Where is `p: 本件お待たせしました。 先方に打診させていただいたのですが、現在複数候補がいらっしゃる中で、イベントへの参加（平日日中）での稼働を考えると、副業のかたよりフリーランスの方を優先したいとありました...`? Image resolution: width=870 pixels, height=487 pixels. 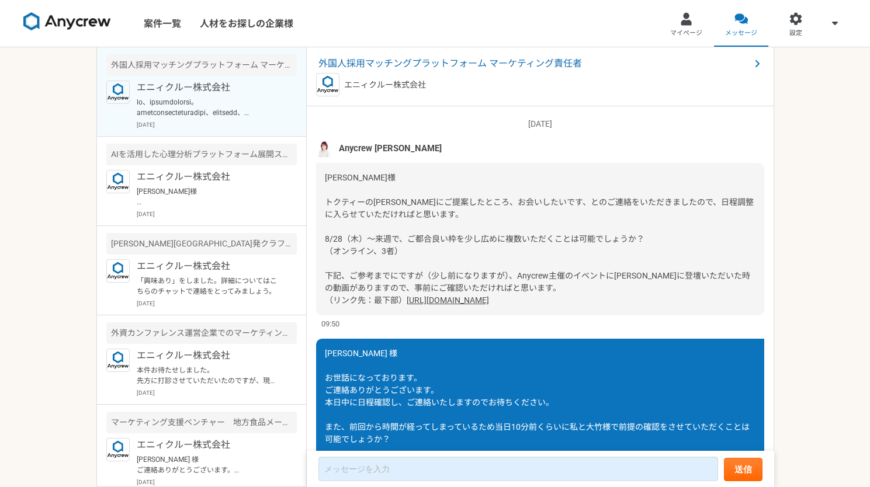 p: 本件お待たせしました。 先方に打診させていただいたのですが、現在複数候補がいらっしゃる中で、イベントへの参加（平日日中）での稼働を考えると、副業のかたよりフリーランスの方を優先したいとありました... is located at coordinates (208, 375).